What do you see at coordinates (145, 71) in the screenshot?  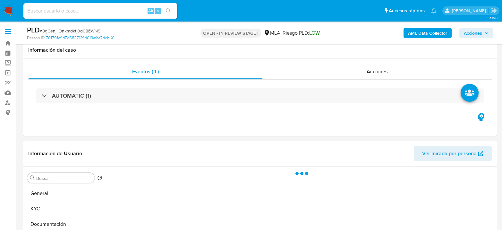 I see `span: Eventos ( 1 )` at bounding box center [145, 71].